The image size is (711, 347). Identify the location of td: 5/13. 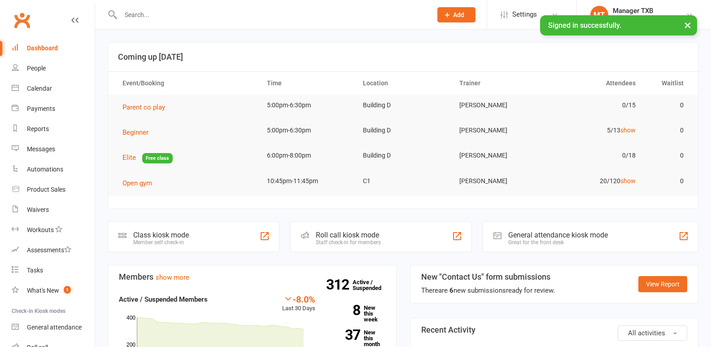
(595, 130).